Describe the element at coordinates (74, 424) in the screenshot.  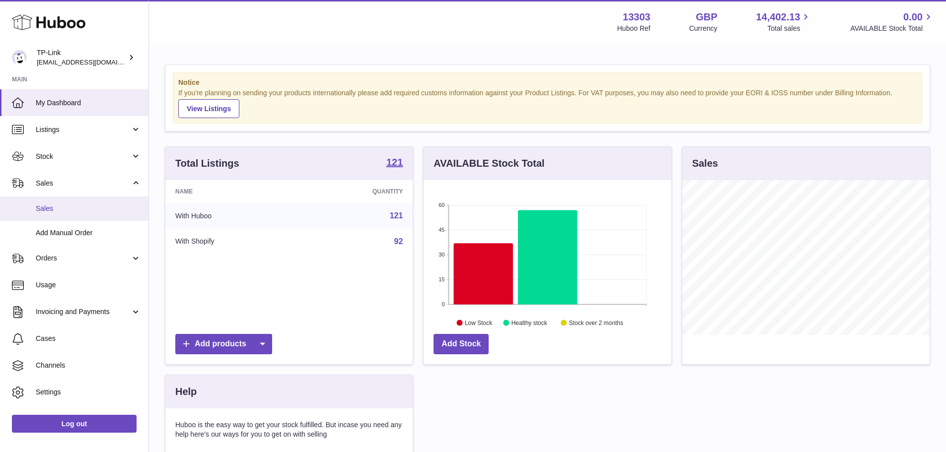
I see `a: Log out` at that location.